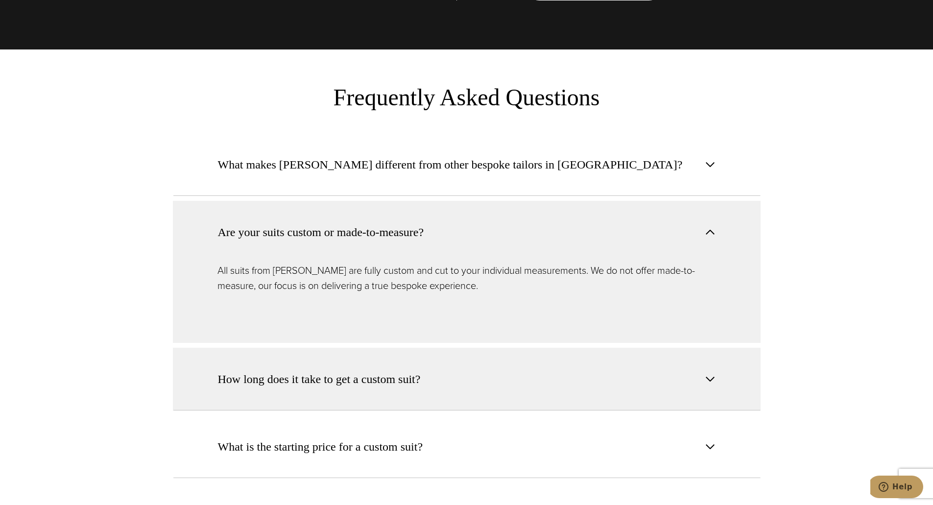 This screenshot has width=933, height=505. I want to click on span: How long does it take to get a custom suit?, so click(319, 379).